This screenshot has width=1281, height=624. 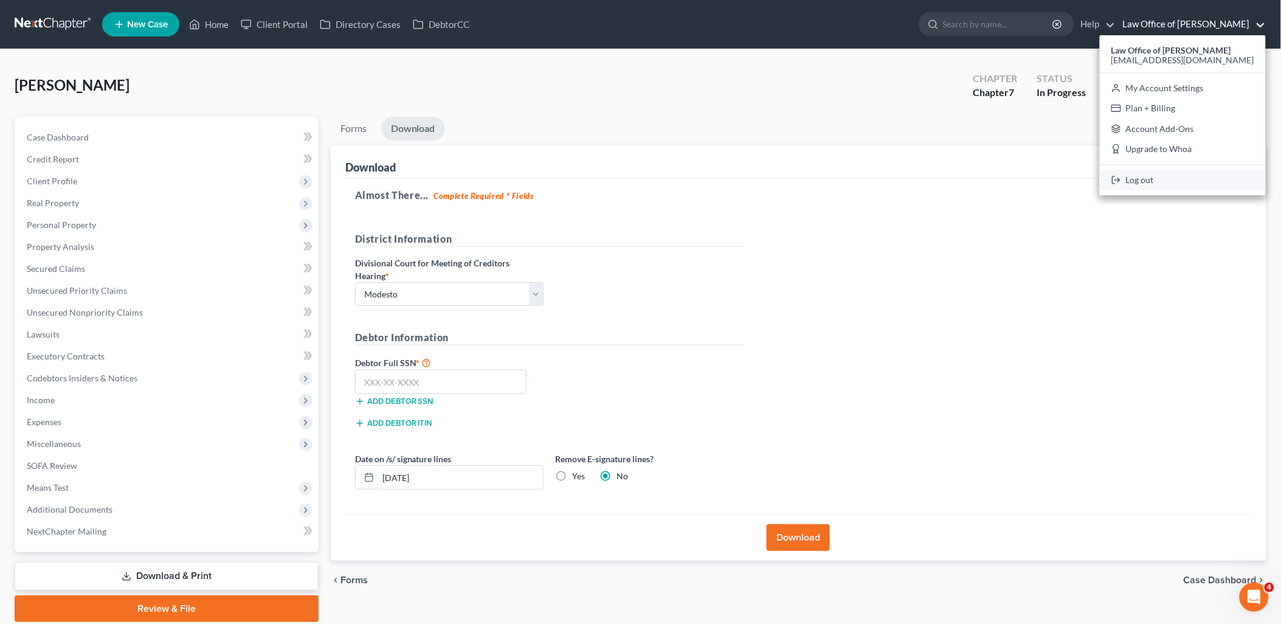 What do you see at coordinates (168, 531) in the screenshot?
I see `a: NextChapter Mailing` at bounding box center [168, 531].